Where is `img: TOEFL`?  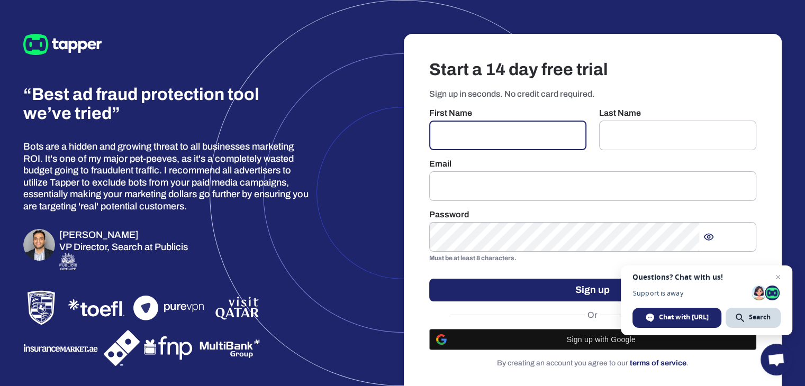
img: TOEFL is located at coordinates (96, 308).